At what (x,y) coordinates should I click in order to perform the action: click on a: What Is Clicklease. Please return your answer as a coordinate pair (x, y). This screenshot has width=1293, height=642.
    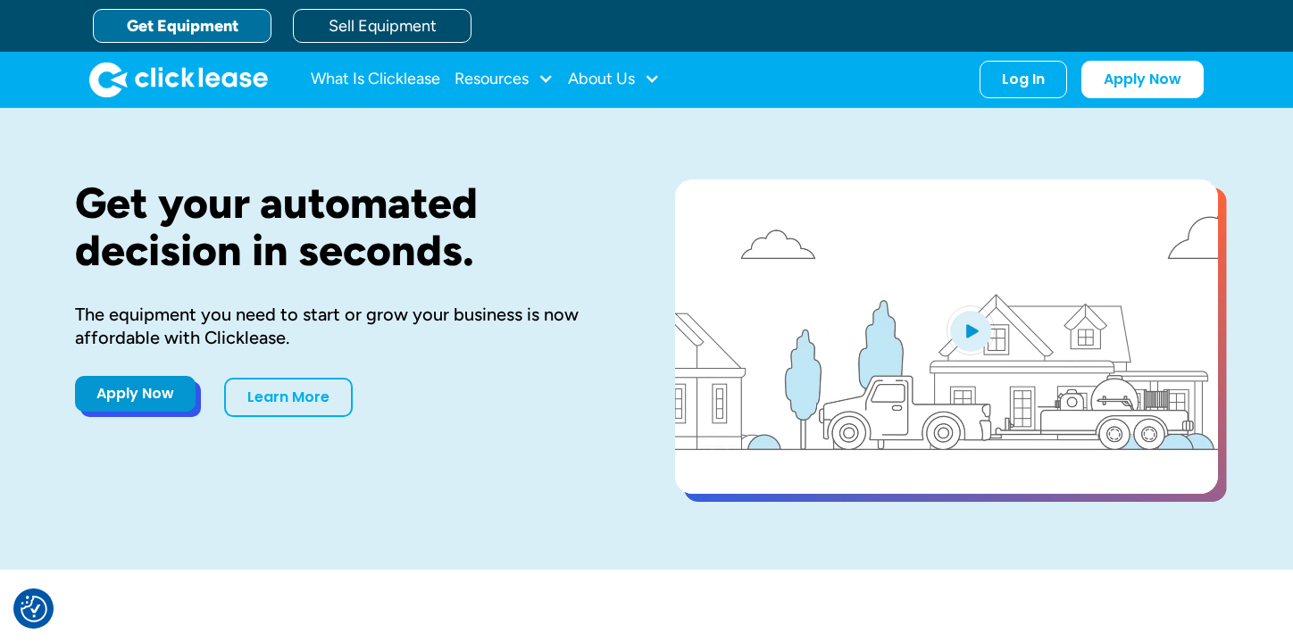
    Looking at the image, I should click on (375, 79).